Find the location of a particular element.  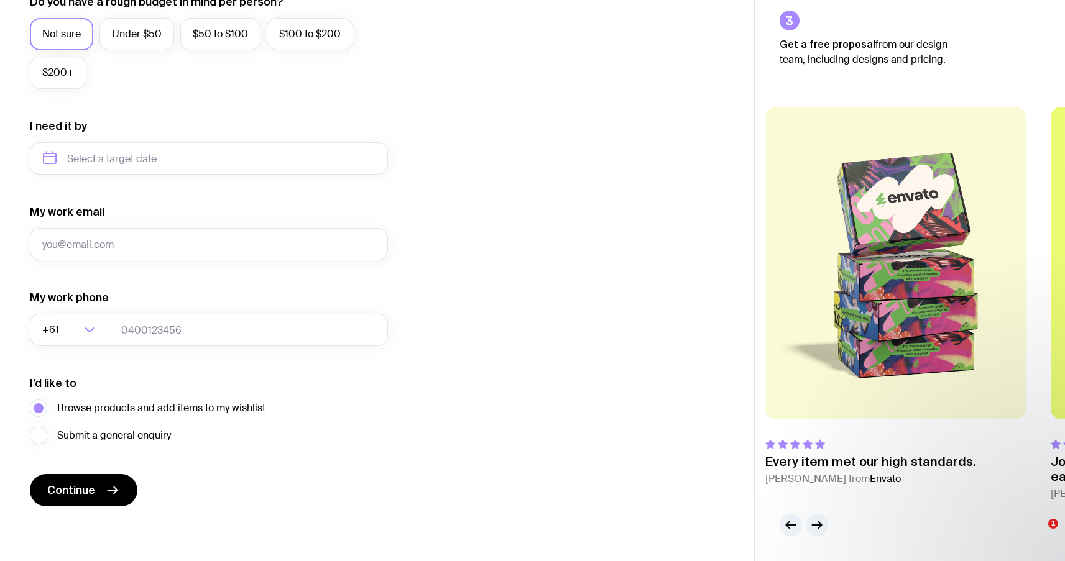

label: $50 to $100 is located at coordinates (220, 34).